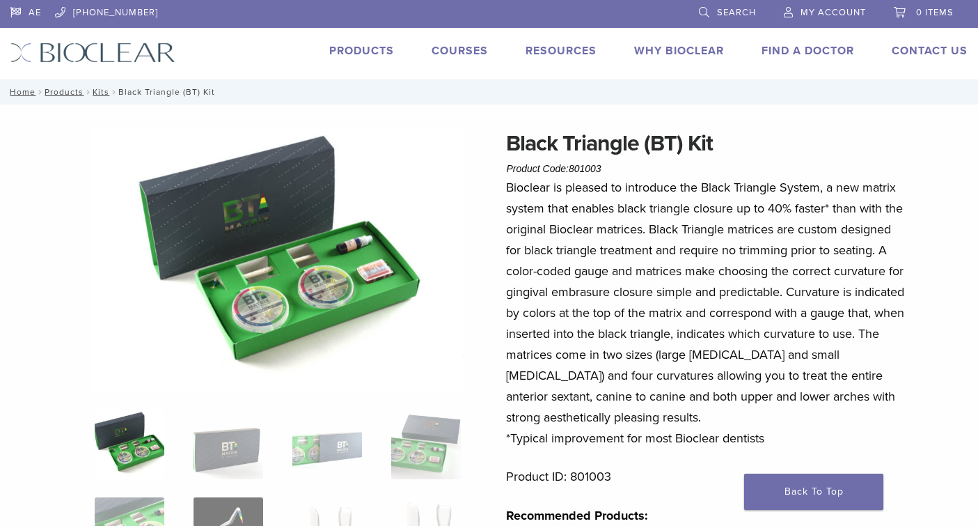 This screenshot has width=978, height=526. Describe the element at coordinates (426, 444) in the screenshot. I see `img: Black Triangle (BT) Kit - Image 4` at that location.